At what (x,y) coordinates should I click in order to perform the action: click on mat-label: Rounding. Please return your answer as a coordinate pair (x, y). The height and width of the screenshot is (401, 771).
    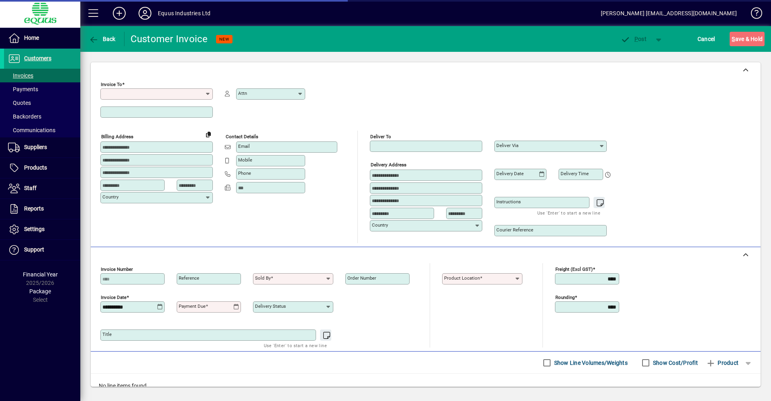
    Looking at the image, I should click on (565, 297).